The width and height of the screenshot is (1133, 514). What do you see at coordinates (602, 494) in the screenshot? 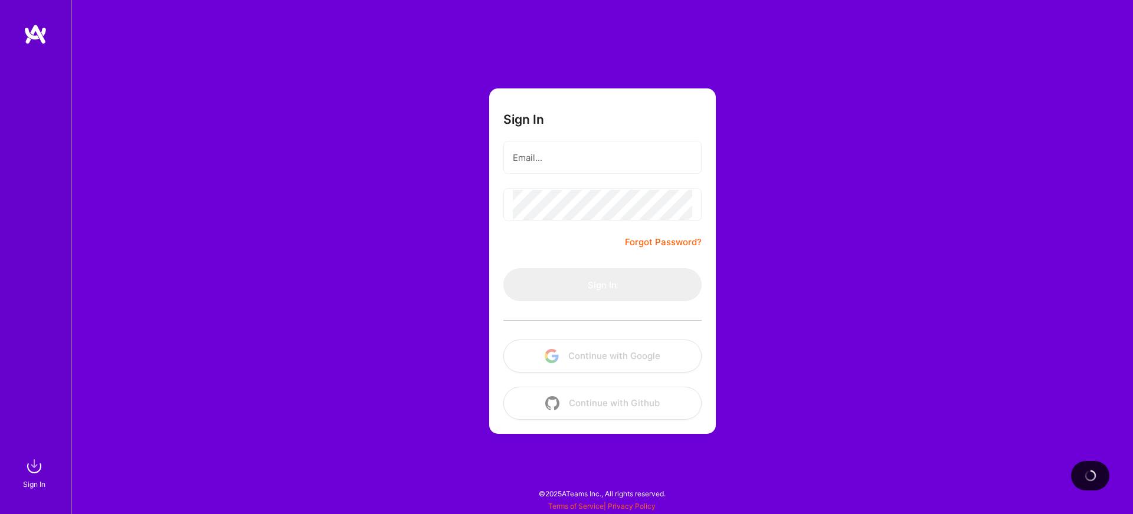
I see `div: © 2025 ATeams Inc., All rights reserved.` at bounding box center [602, 494].